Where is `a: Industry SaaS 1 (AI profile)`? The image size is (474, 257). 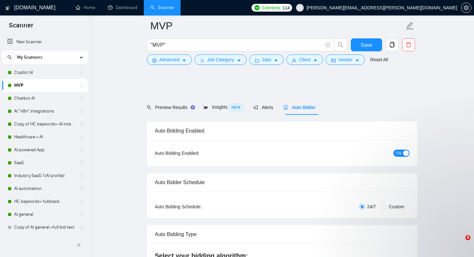 a: Industry SaaS 1 (AI profile) is located at coordinates (45, 176).